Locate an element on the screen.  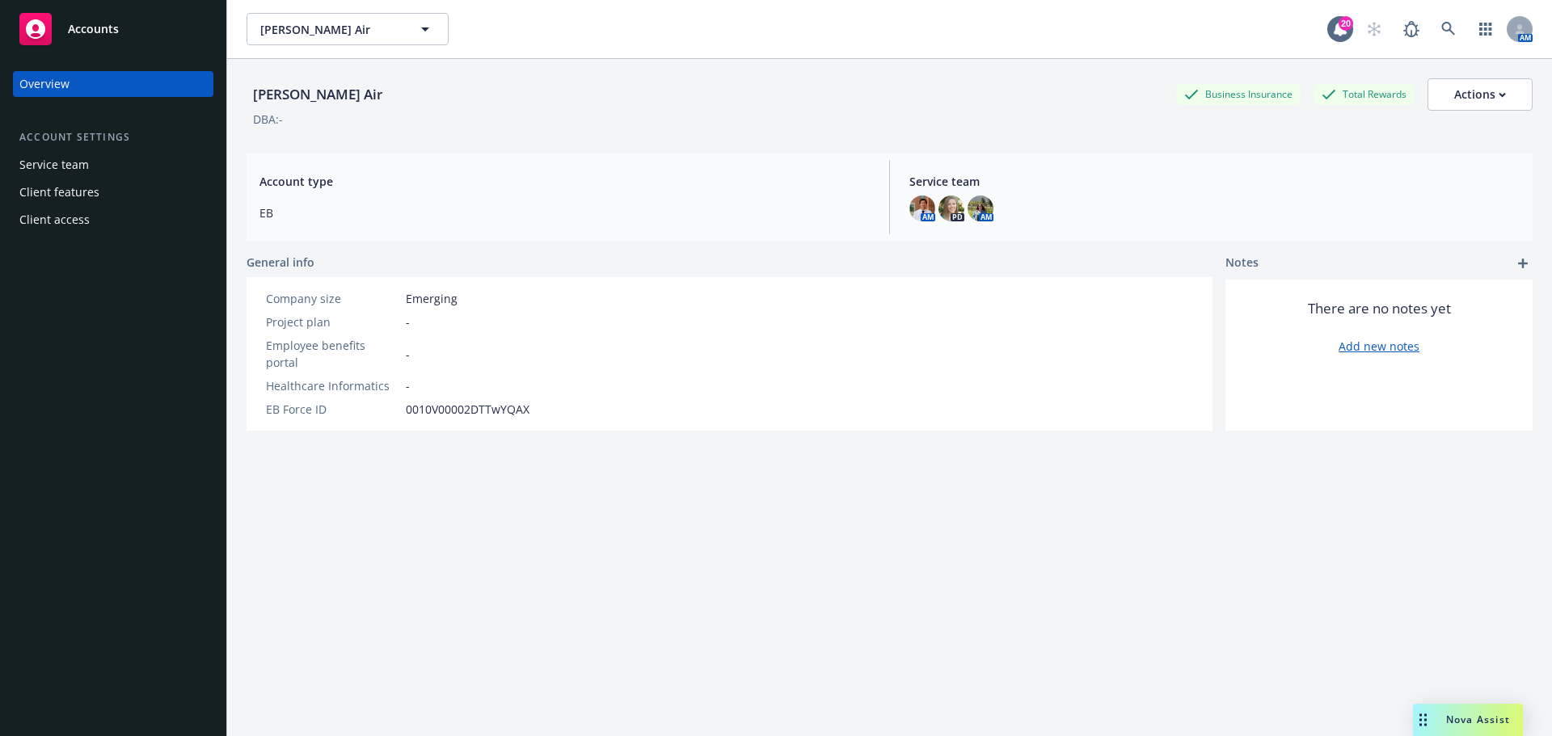
span: EB is located at coordinates (564, 213).